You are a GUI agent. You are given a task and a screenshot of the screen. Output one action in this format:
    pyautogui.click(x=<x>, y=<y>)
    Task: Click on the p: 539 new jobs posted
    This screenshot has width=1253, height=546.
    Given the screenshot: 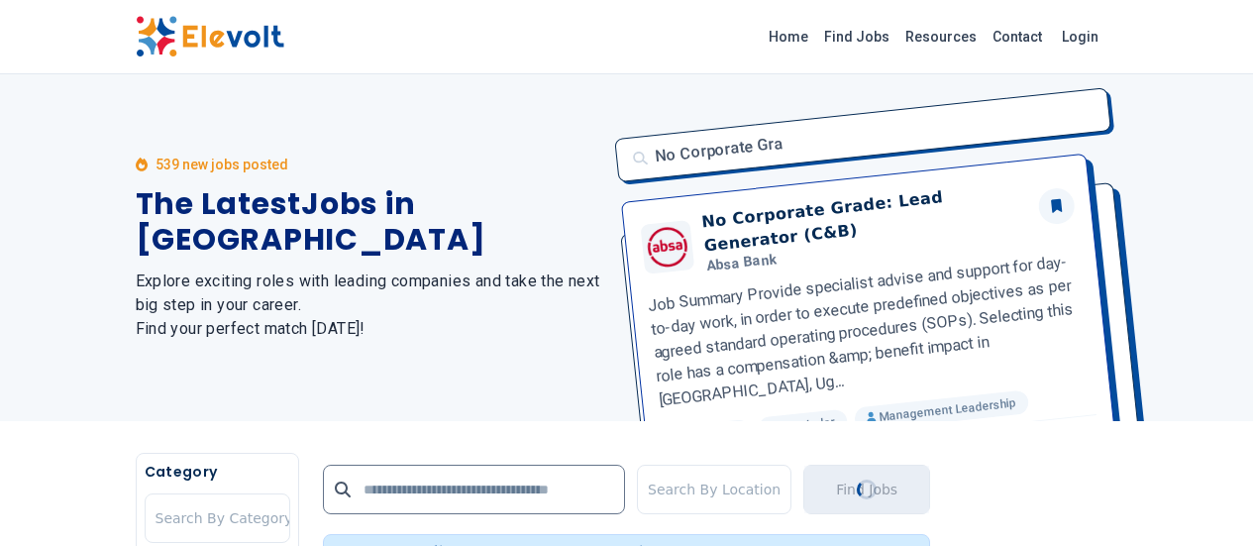 What is the action you would take?
    pyautogui.click(x=222, y=164)
    